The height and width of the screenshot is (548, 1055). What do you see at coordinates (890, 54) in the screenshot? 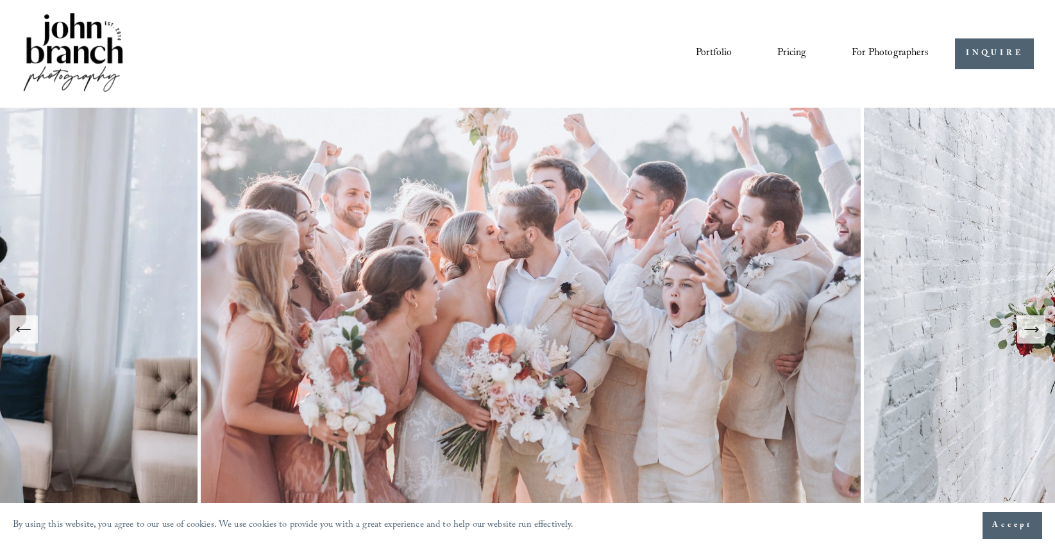
I see `a: folder dropdown` at bounding box center [890, 54].